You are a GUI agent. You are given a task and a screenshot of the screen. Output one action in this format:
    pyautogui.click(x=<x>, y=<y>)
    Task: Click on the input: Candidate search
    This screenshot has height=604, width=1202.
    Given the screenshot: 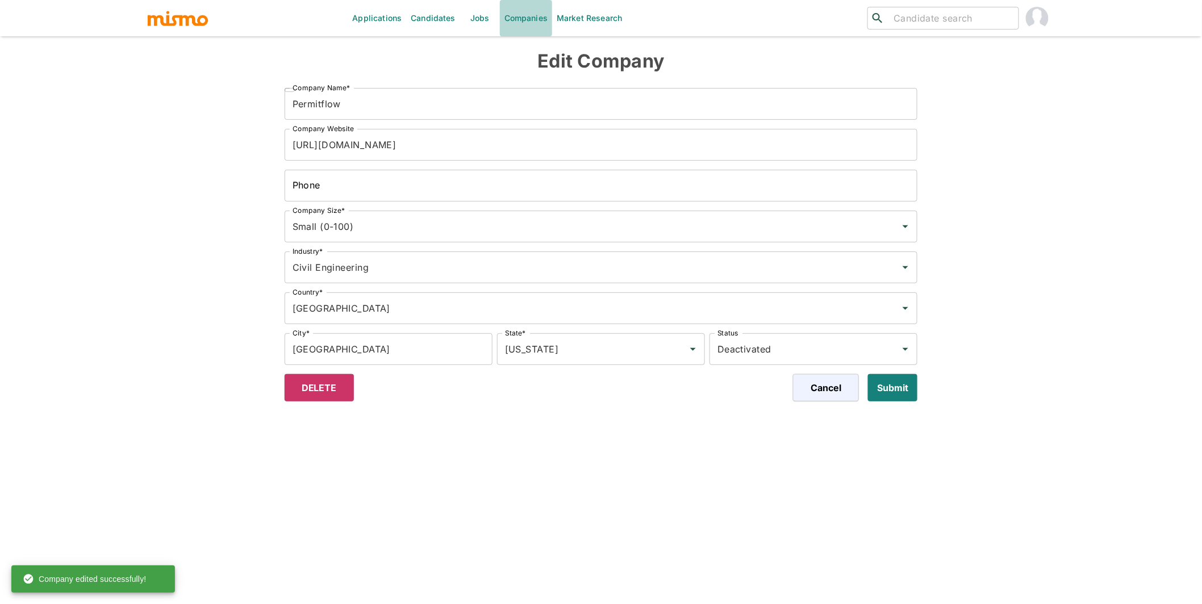 What is the action you would take?
    pyautogui.click(x=951, y=18)
    